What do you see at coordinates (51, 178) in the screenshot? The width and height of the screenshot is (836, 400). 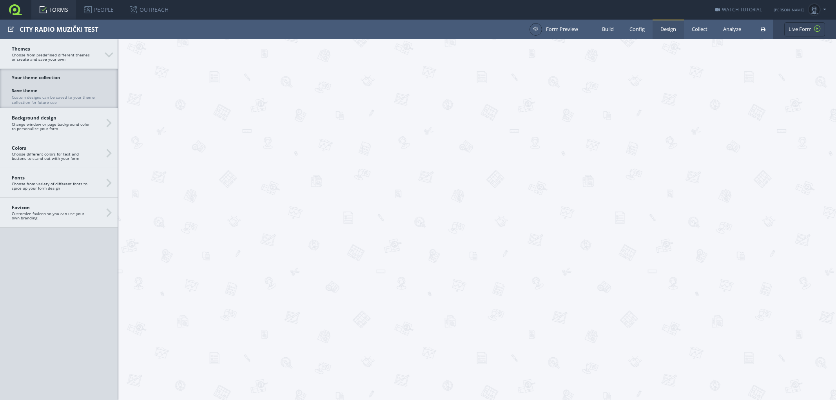 I see `strong: Fonts` at bounding box center [51, 178].